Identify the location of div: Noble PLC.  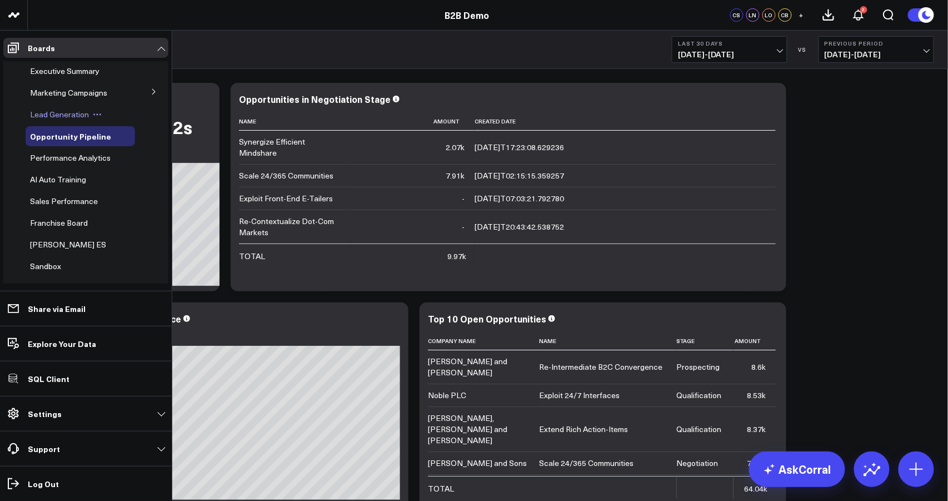
(447, 395).